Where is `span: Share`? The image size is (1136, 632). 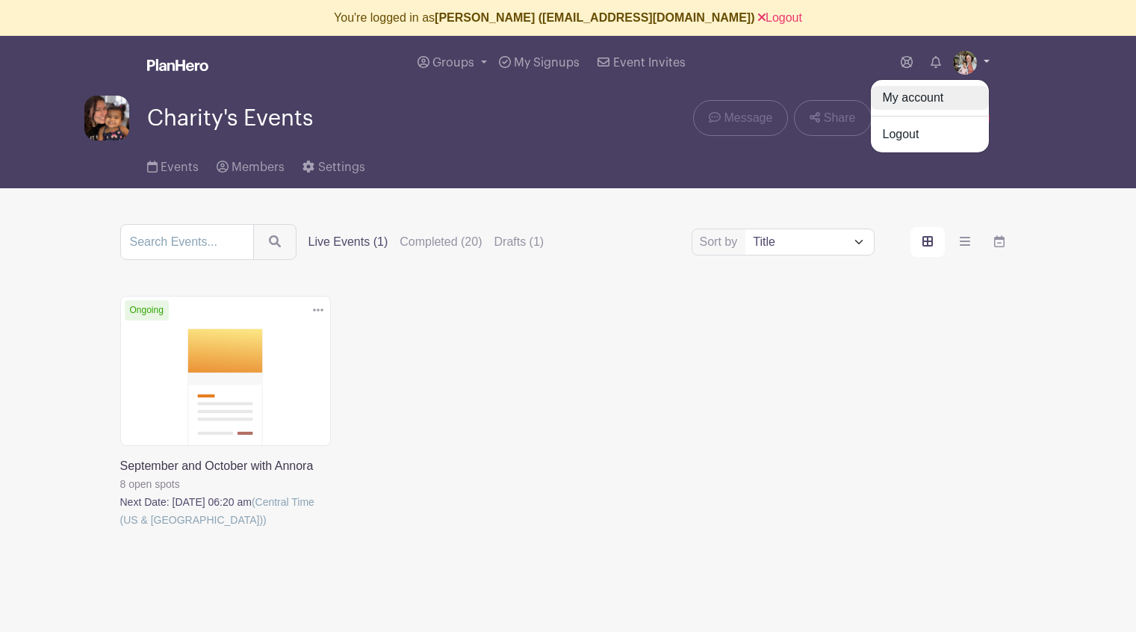
span: Share is located at coordinates (839, 118).